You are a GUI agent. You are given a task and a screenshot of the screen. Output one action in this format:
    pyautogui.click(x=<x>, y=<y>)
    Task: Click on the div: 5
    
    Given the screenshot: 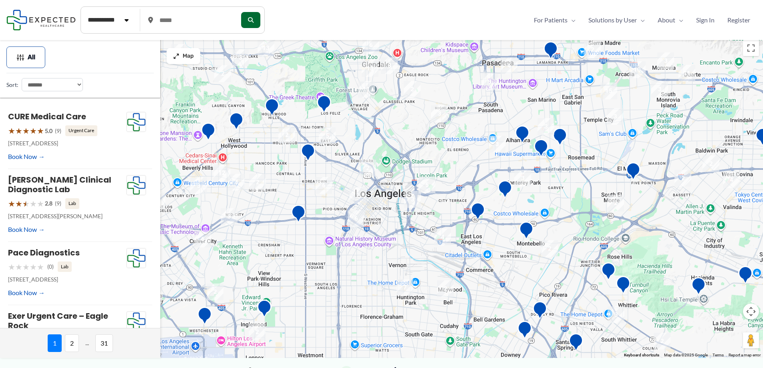 What is the action you would take?
    pyautogui.click(x=427, y=185)
    